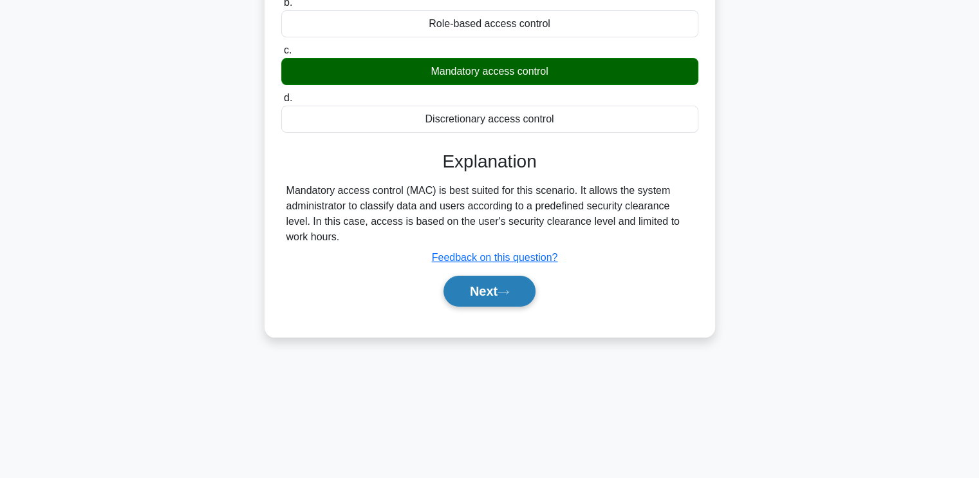 This screenshot has width=979, height=478. Describe the element at coordinates (490, 162) in the screenshot. I see `h3: Explanation` at that location.